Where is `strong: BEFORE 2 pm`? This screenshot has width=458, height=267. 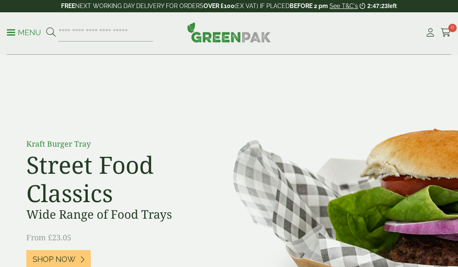 strong: BEFORE 2 pm is located at coordinates (309, 6).